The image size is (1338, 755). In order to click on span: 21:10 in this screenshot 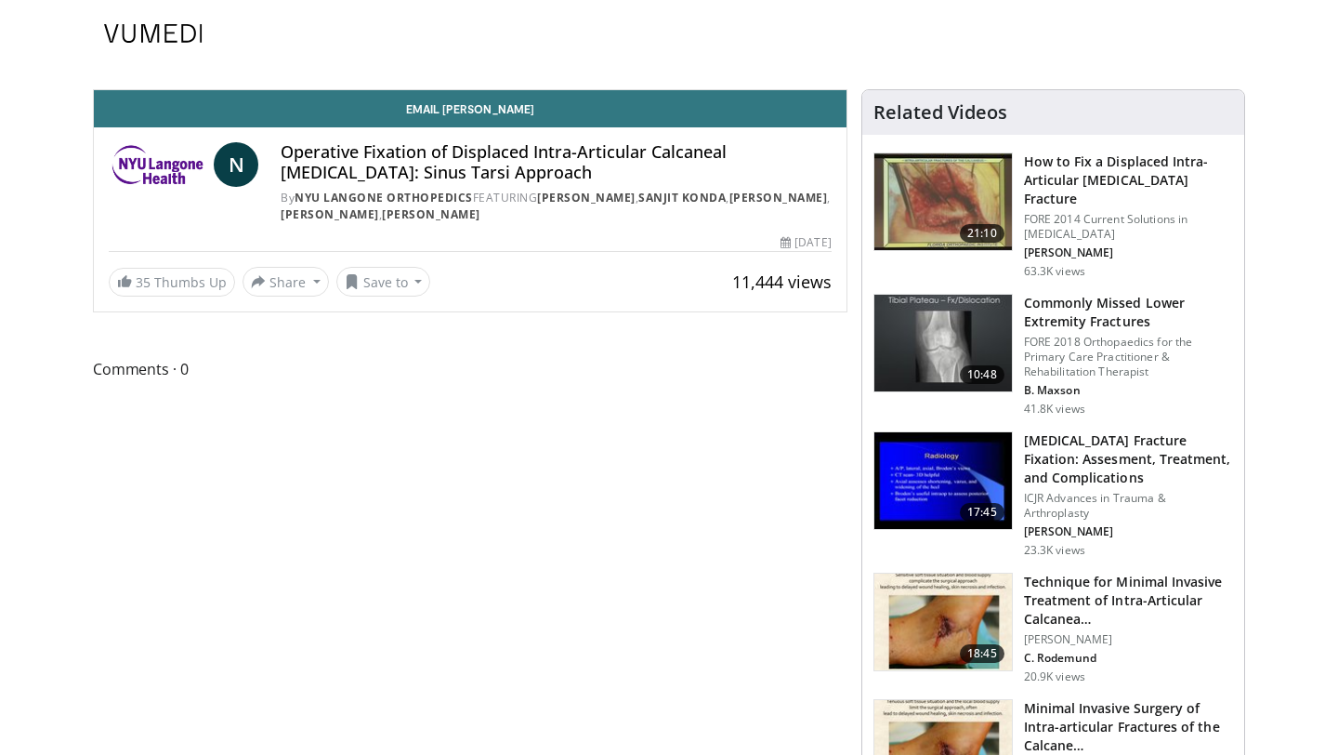, I will do `click(982, 233)`.